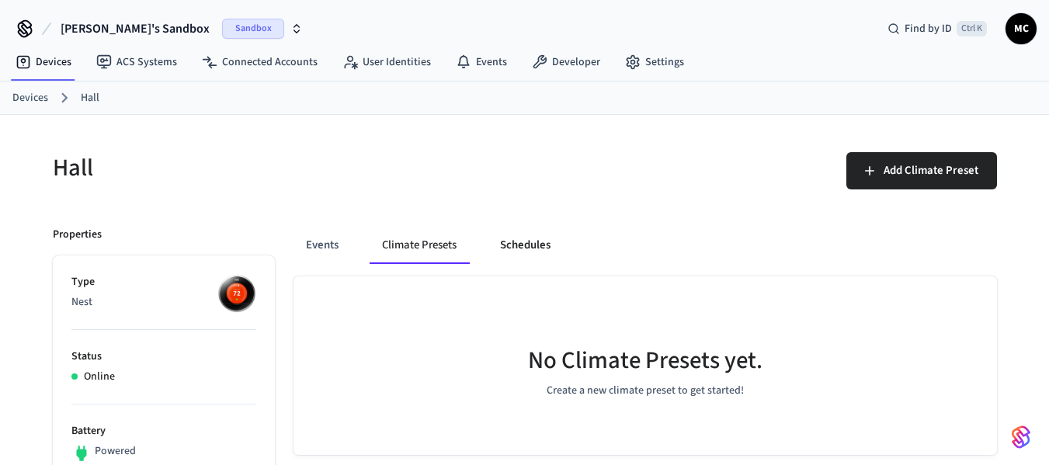 This screenshot has height=465, width=1049. What do you see at coordinates (387, 62) in the screenshot?
I see `a: User Identities` at bounding box center [387, 62].